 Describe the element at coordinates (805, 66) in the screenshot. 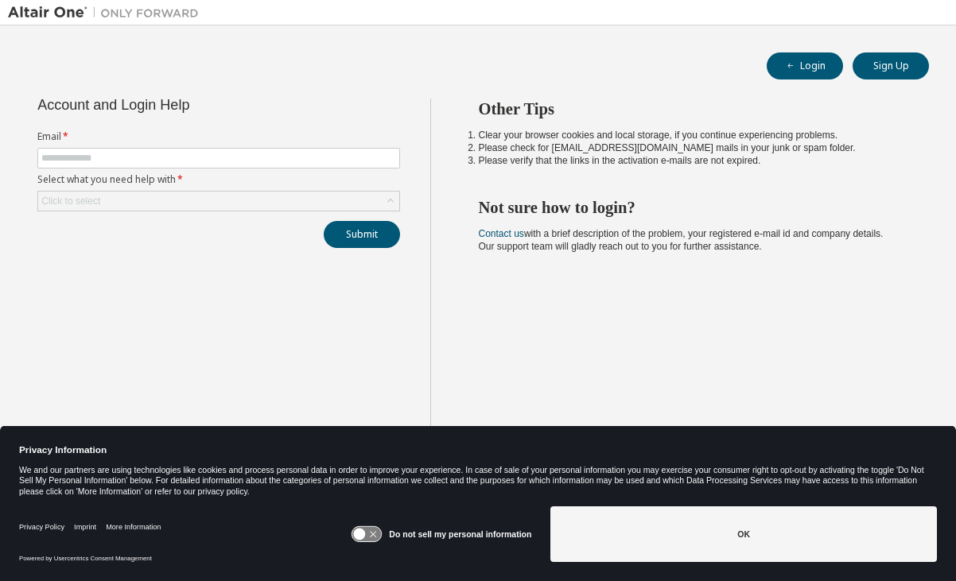

I see `button: Login` at that location.